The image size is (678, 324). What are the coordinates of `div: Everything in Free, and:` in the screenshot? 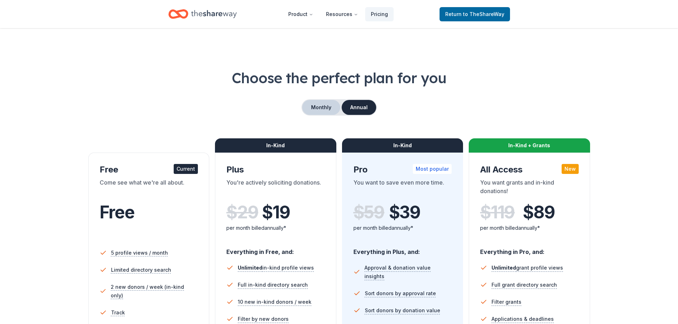 It's located at (275, 249).